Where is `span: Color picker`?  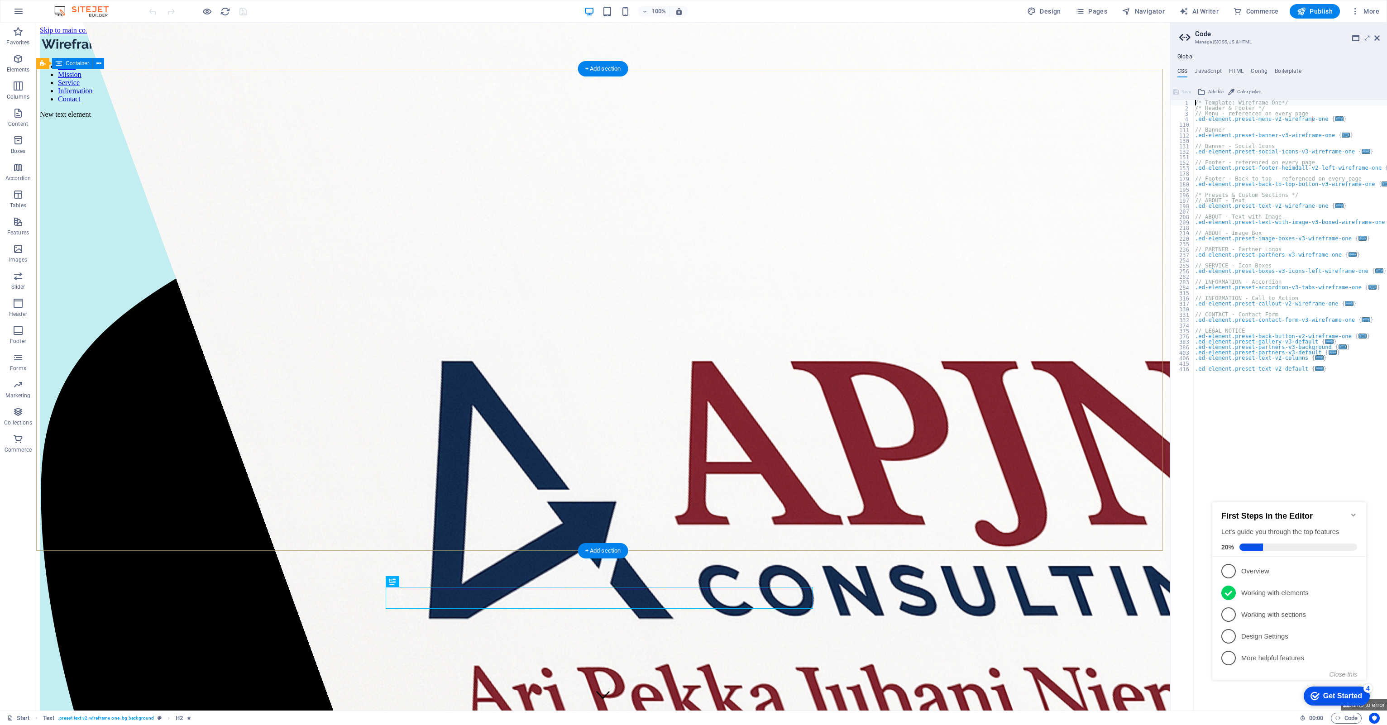
span: Color picker is located at coordinates (1249, 92).